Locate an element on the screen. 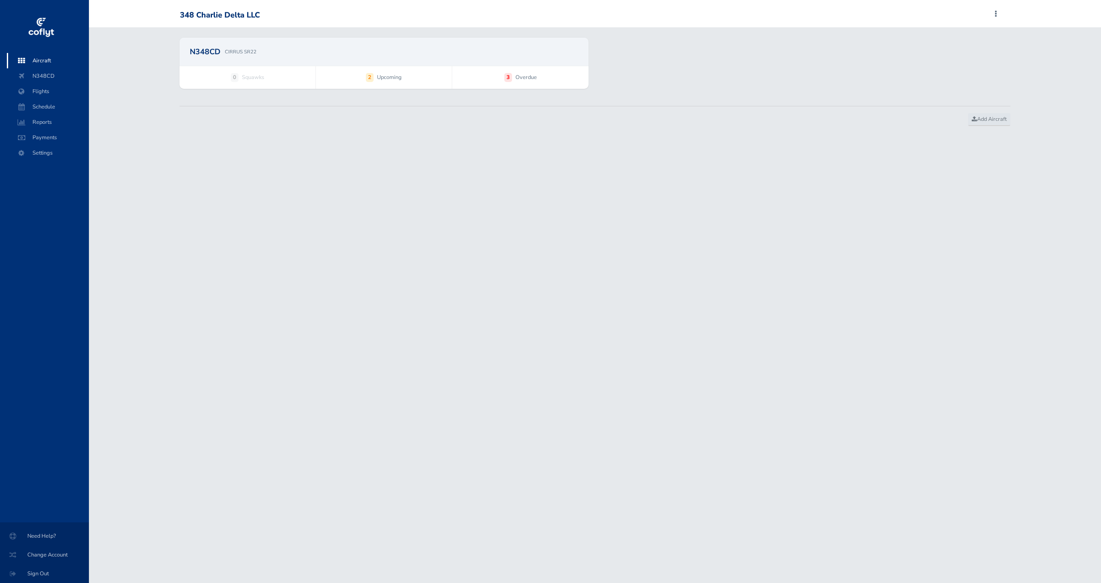 This screenshot has height=583, width=1101. span: Schedule is located at coordinates (48, 107).